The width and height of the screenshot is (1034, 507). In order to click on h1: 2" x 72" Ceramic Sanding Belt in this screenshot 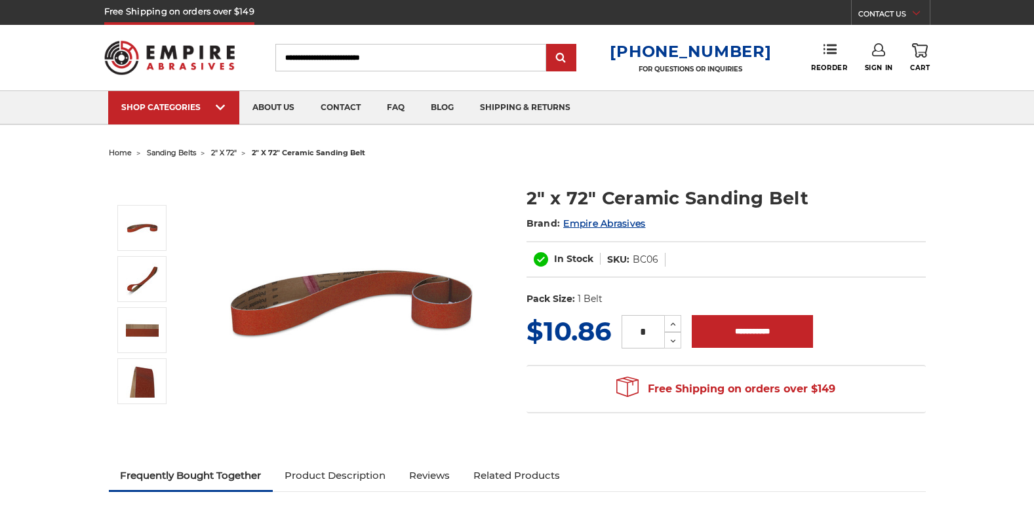, I will do `click(726, 198)`.